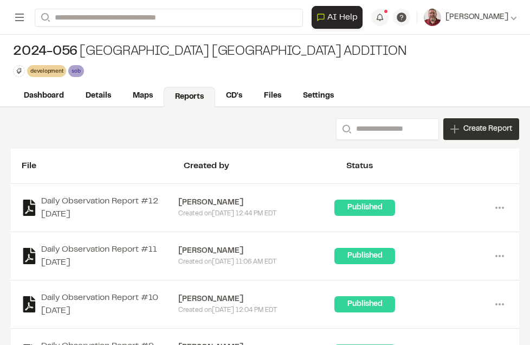 The width and height of the screenshot is (530, 345). What do you see at coordinates (273, 96) in the screenshot?
I see `a: Files` at bounding box center [273, 96].